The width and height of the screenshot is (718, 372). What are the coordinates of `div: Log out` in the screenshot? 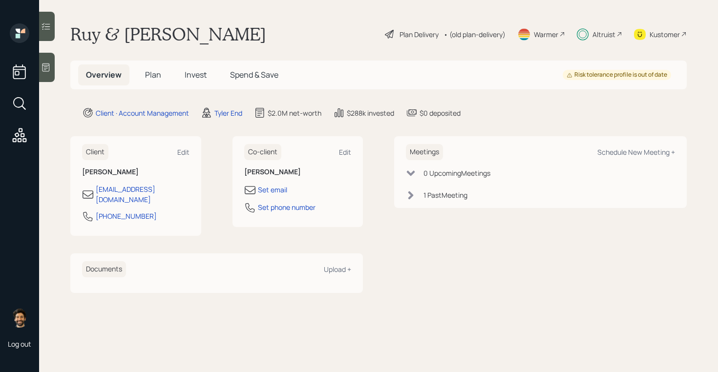 It's located at (20, 344).